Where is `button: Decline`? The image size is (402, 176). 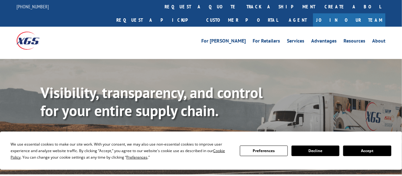
button: Decline is located at coordinates (315, 151).